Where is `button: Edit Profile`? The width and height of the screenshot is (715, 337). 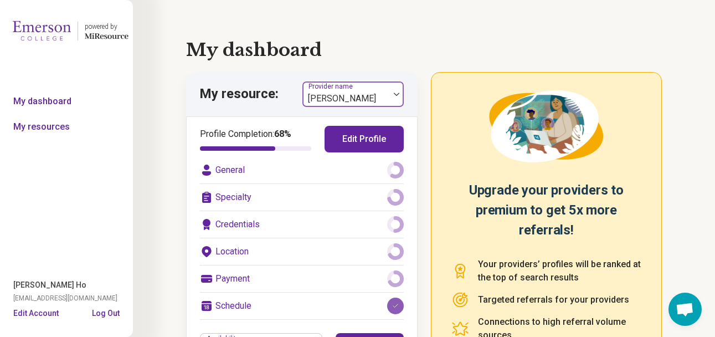 button: Edit Profile is located at coordinates (364, 139).